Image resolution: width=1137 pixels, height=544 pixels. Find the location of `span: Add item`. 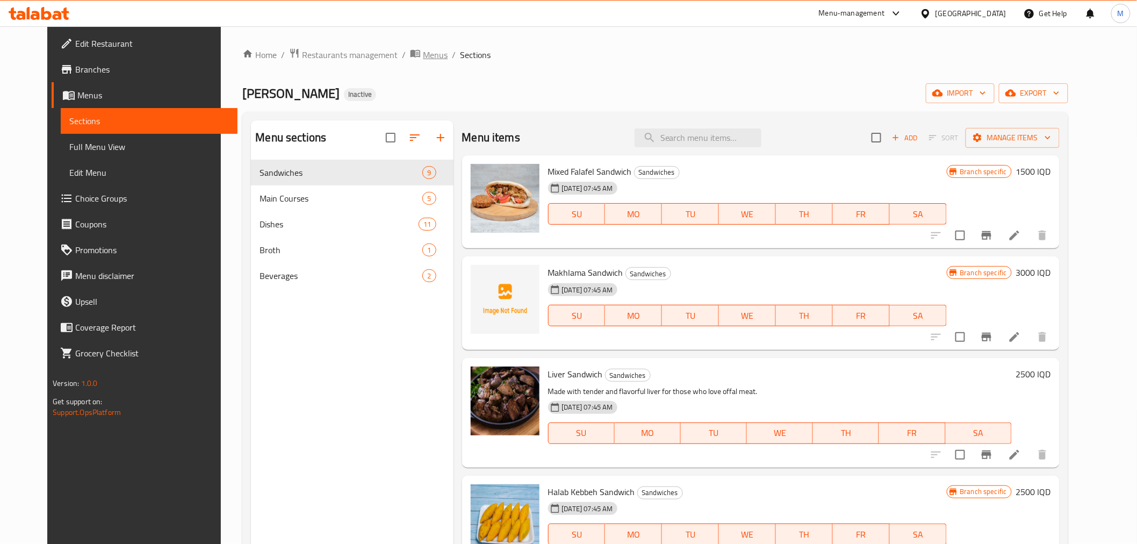

span: Add item is located at coordinates (905, 138).